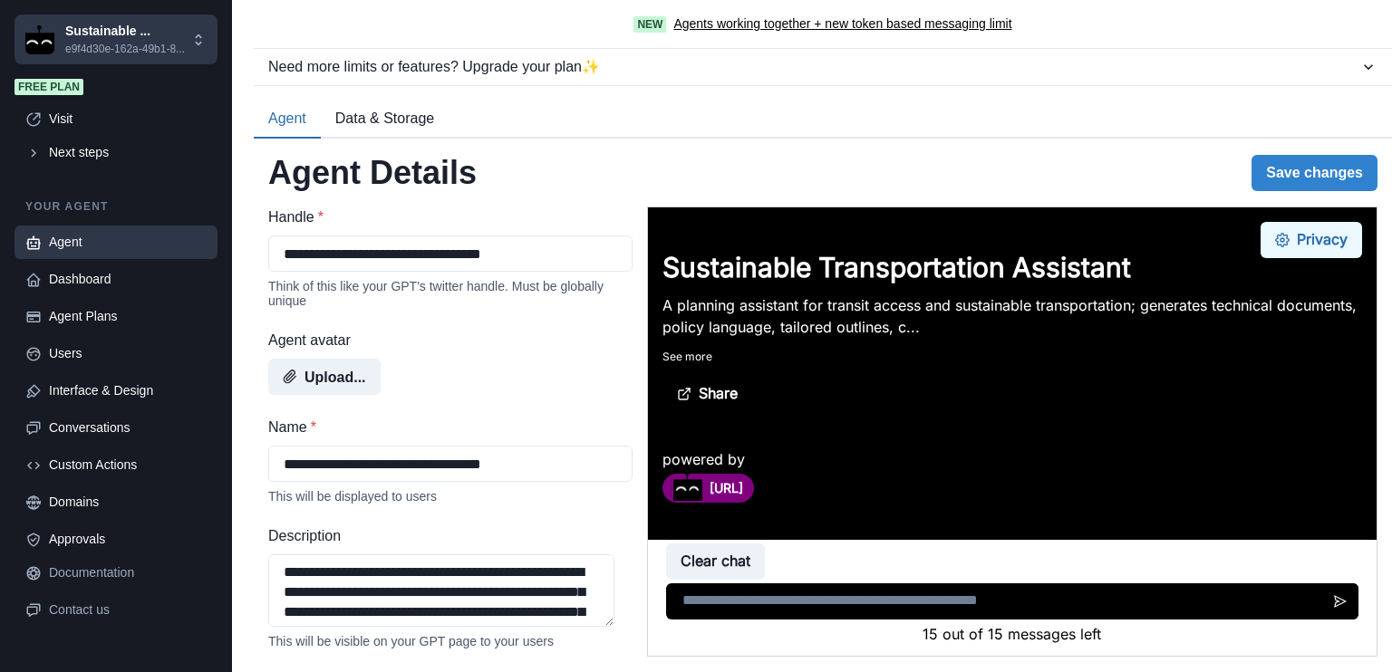 The width and height of the screenshot is (1392, 672). What do you see at coordinates (128, 573) in the screenshot?
I see `div: Documentation` at bounding box center [128, 573].